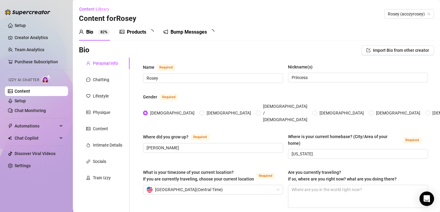 The height and width of the screenshot is (212, 440). I want to click on span: link, so click(88, 162).